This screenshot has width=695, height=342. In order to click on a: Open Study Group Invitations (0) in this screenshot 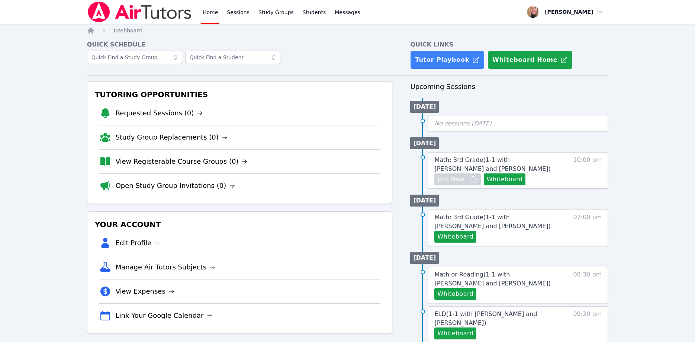, I will do `click(175, 185)`.